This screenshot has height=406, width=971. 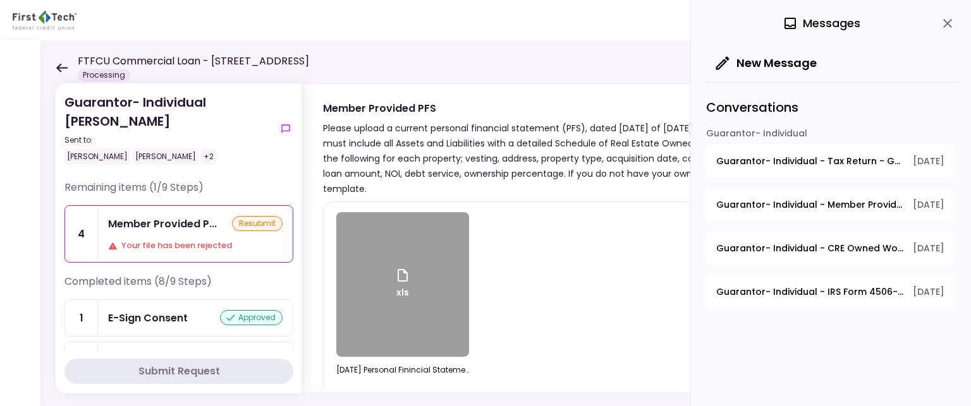 What do you see at coordinates (82, 234) in the screenshot?
I see `div: 4` at bounding box center [82, 234].